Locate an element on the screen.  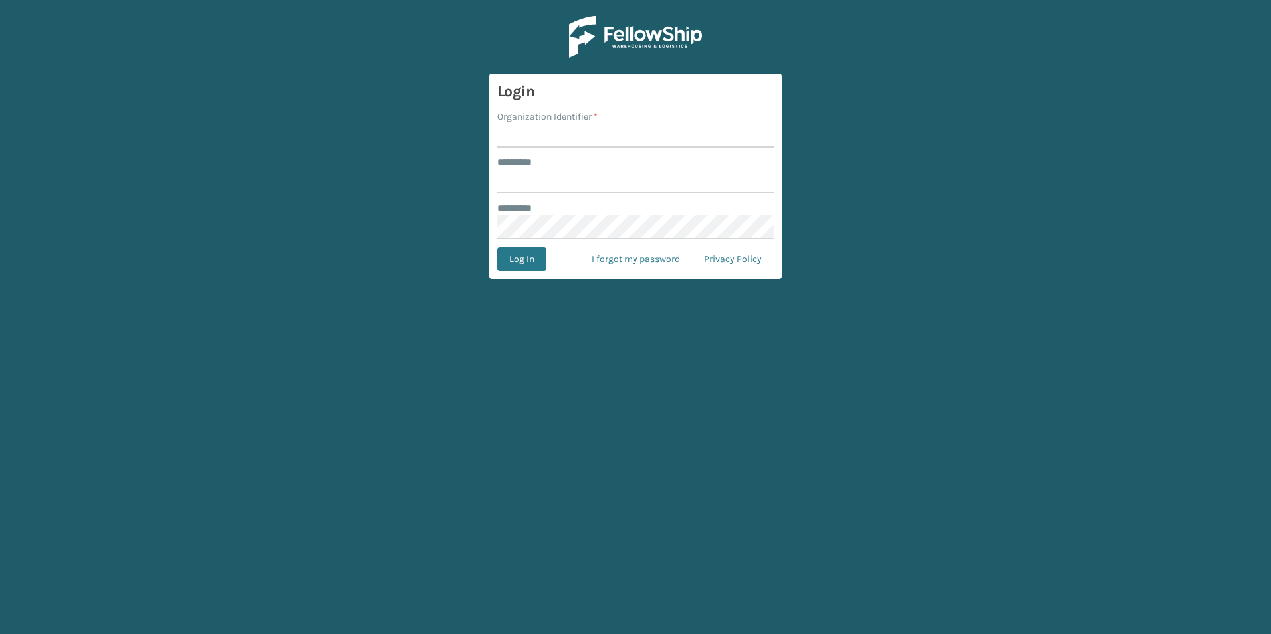
img: Logo is located at coordinates (636, 37).